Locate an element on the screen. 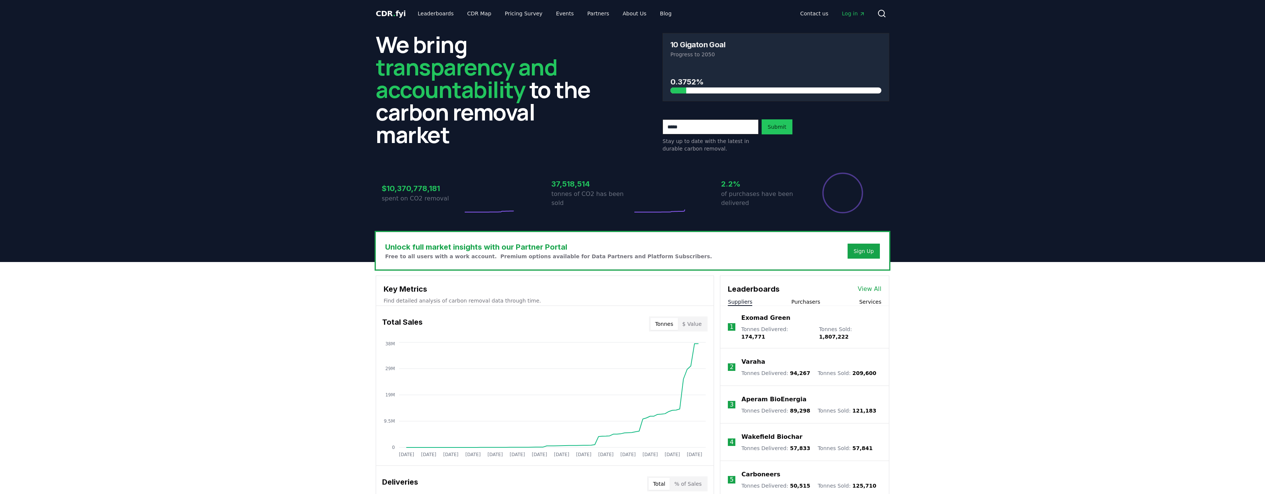  tspan: 29M is located at coordinates (390, 368).